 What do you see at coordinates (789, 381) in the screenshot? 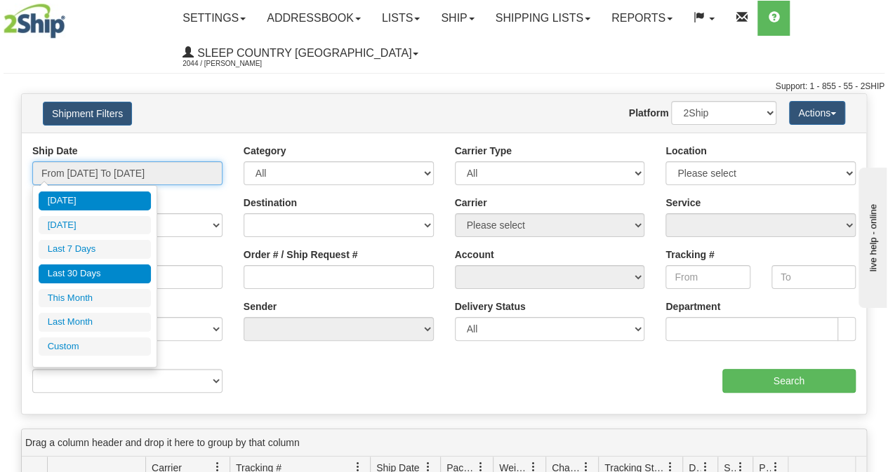
I see `input: Search` at bounding box center [789, 381].